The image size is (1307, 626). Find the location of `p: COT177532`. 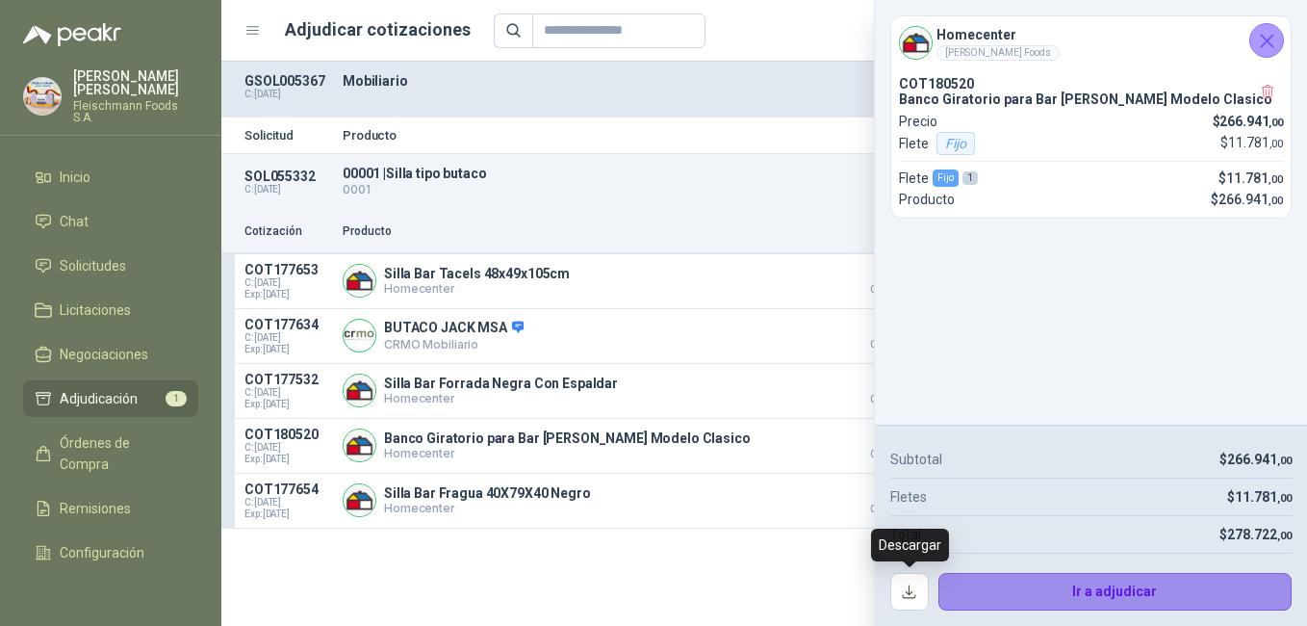

p: COT177532 is located at coordinates (288, 379).